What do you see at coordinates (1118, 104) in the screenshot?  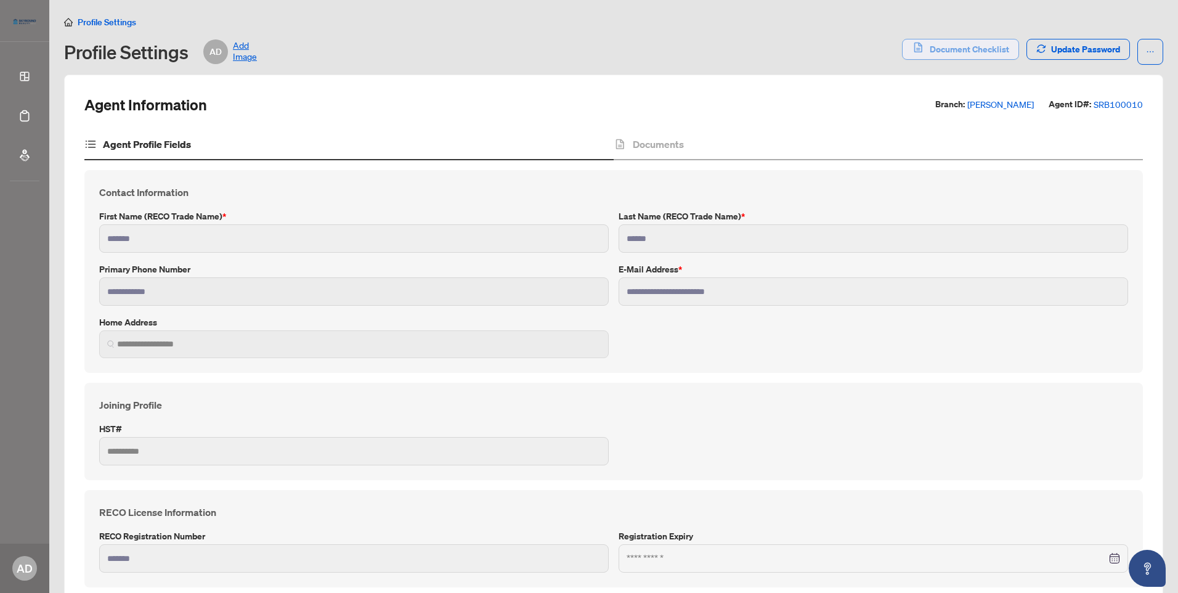 I see `span: SRB100010` at bounding box center [1118, 104].